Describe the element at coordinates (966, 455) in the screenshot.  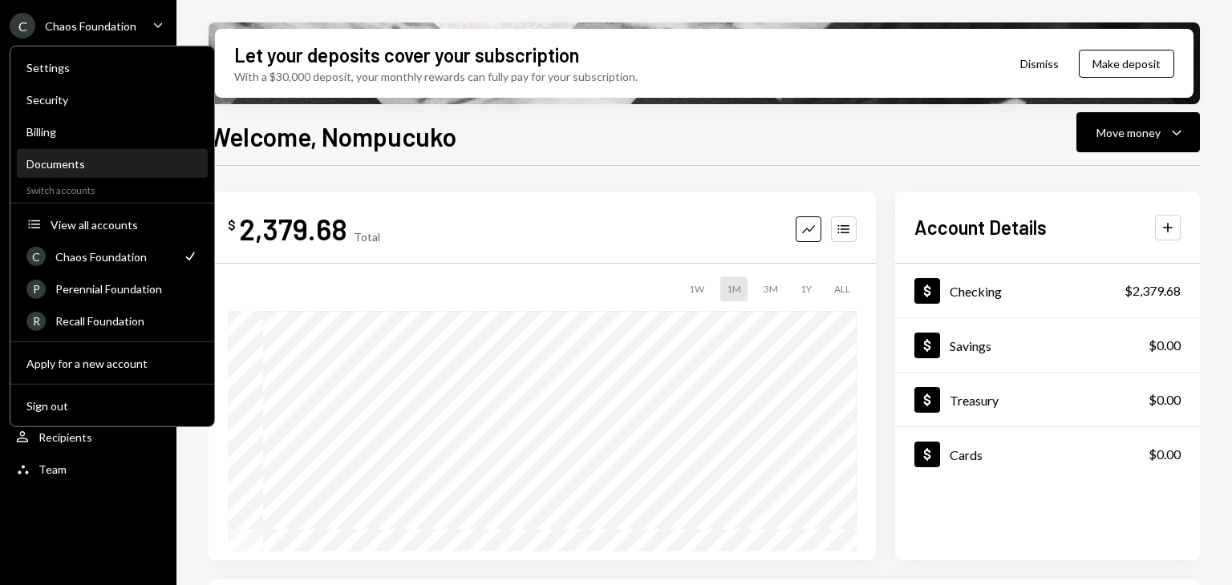
I see `div: Cards` at that location.